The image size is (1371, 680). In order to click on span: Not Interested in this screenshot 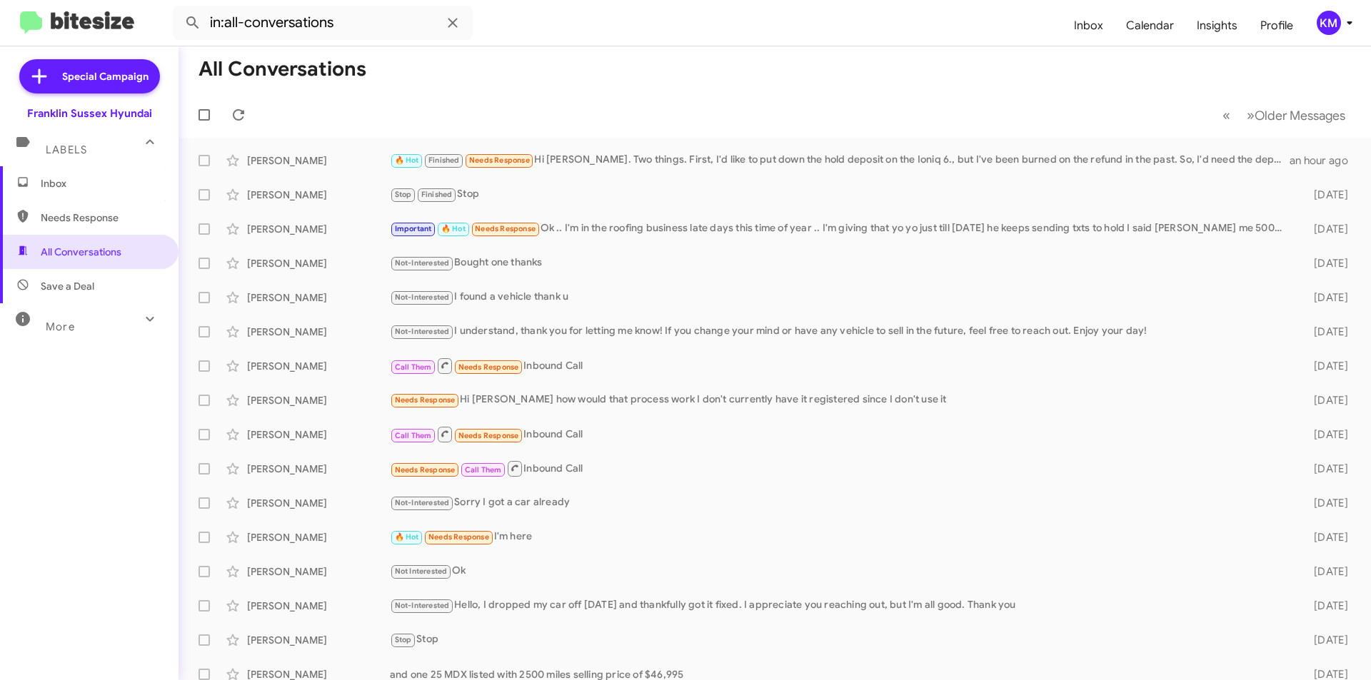, I will do `click(421, 571)`.